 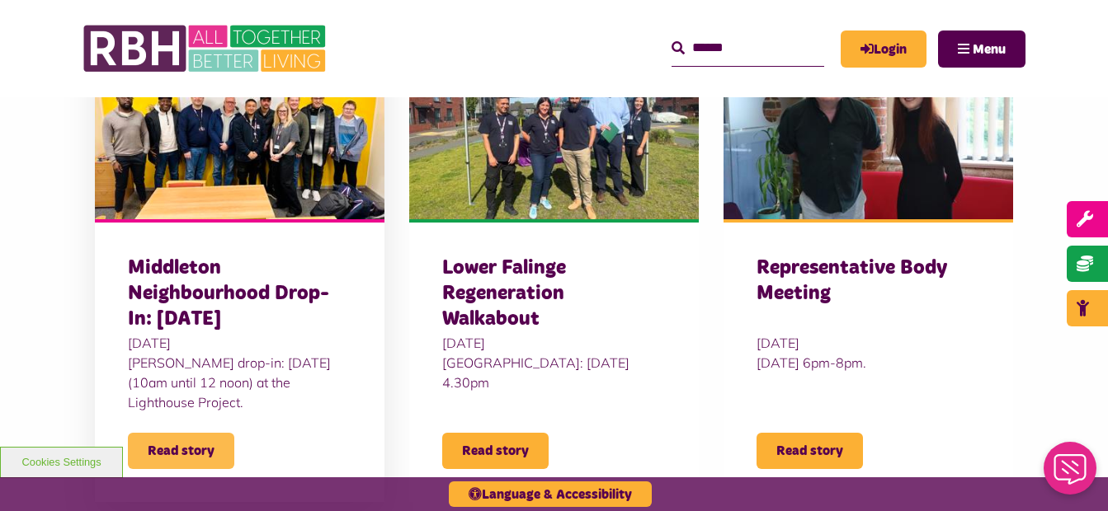 What do you see at coordinates (747, 48) in the screenshot?
I see `input: Search` at bounding box center [747, 48].